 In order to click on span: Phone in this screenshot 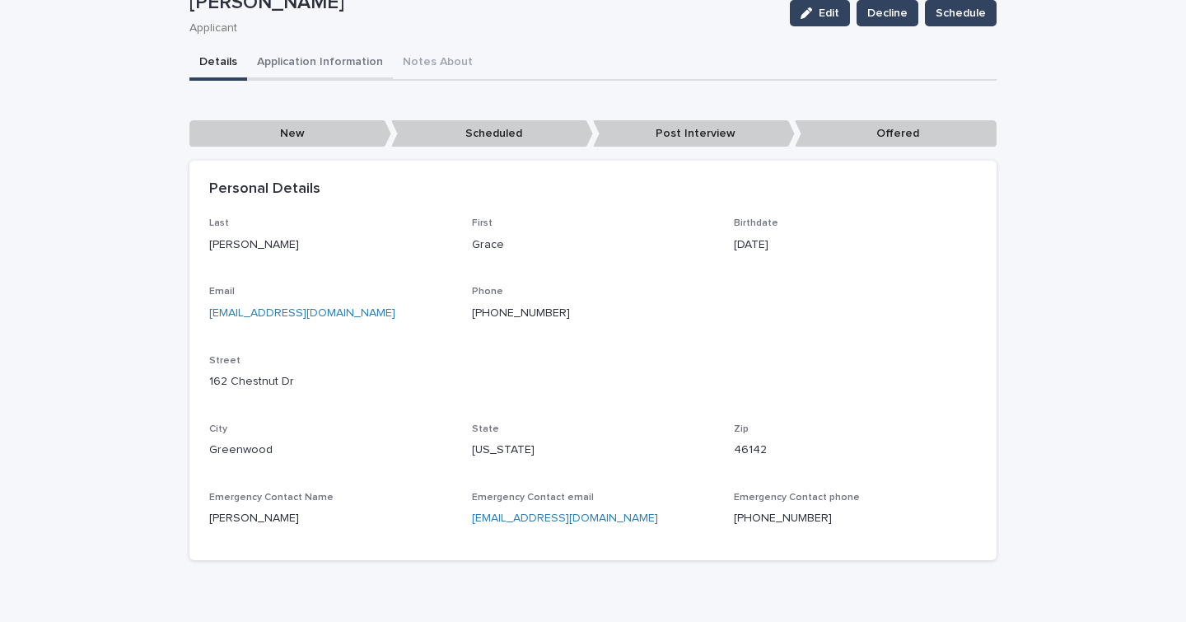, I will do `click(488, 292)`.